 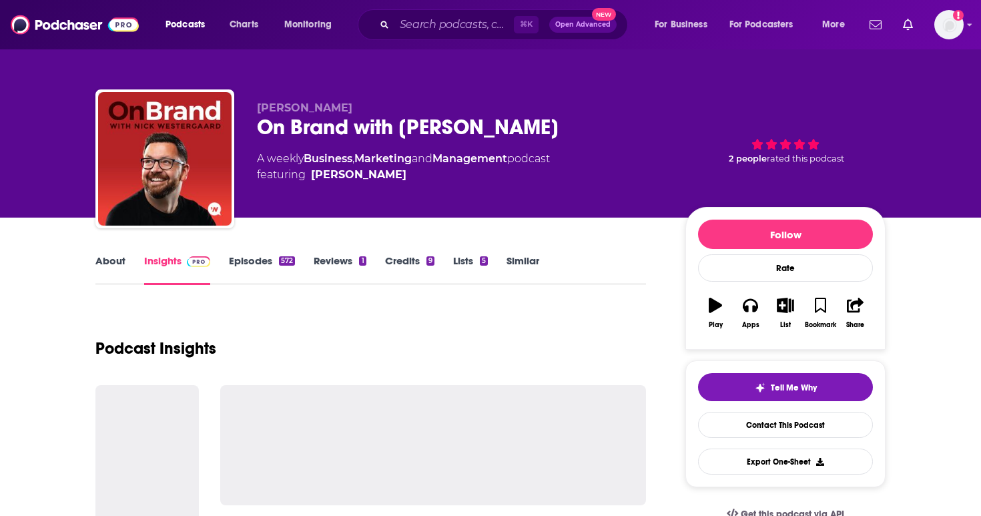 What do you see at coordinates (185, 25) in the screenshot?
I see `span: Podcasts` at bounding box center [185, 25].